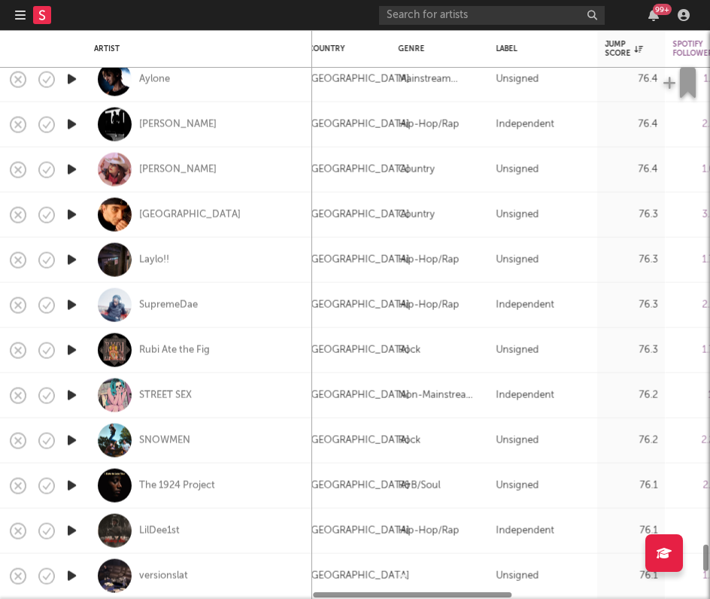  I want to click on div: Artist, so click(196, 49).